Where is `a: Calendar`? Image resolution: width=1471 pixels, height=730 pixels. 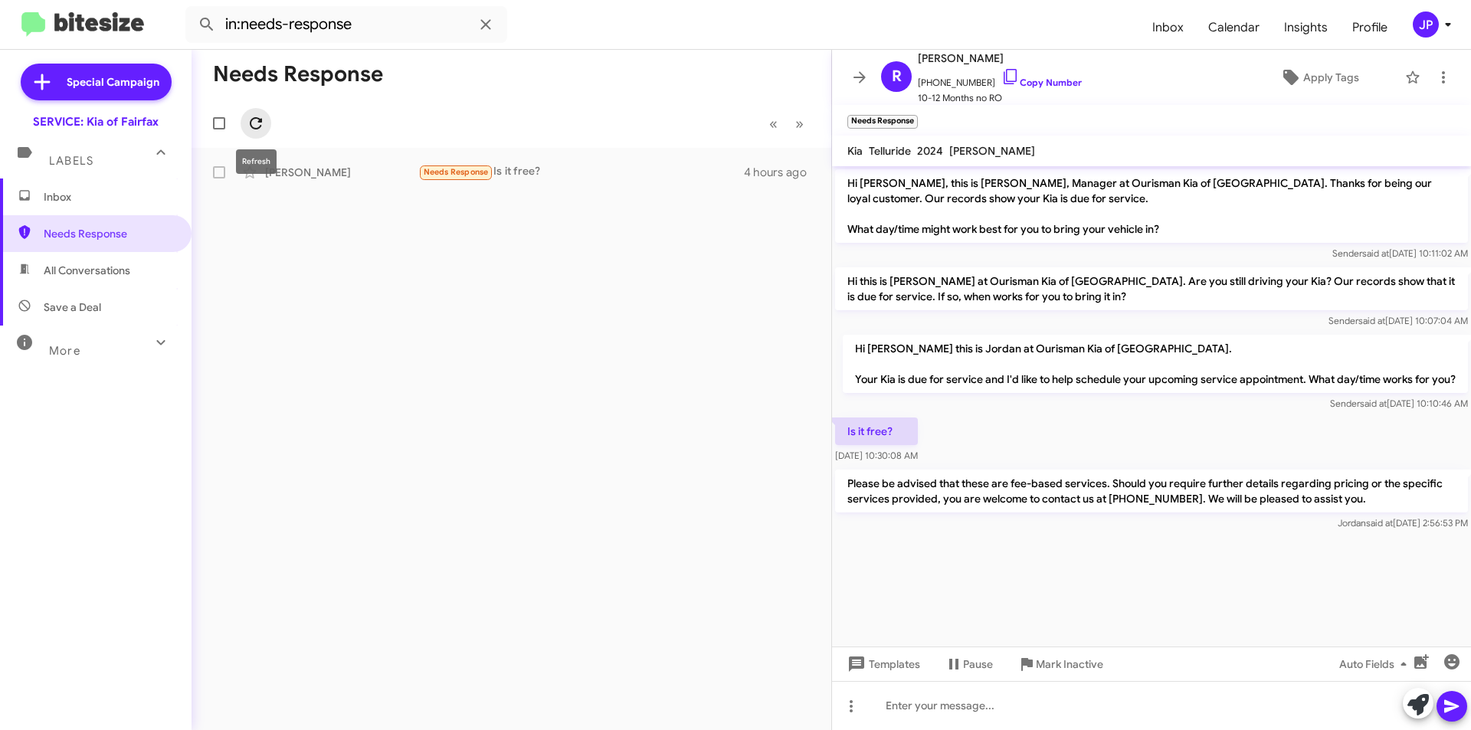 a: Calendar is located at coordinates (1233, 28).